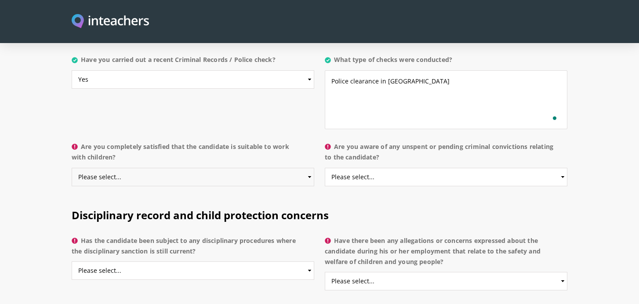 The height and width of the screenshot is (304, 639). I want to click on a: Visit this site's homepage, so click(110, 22).